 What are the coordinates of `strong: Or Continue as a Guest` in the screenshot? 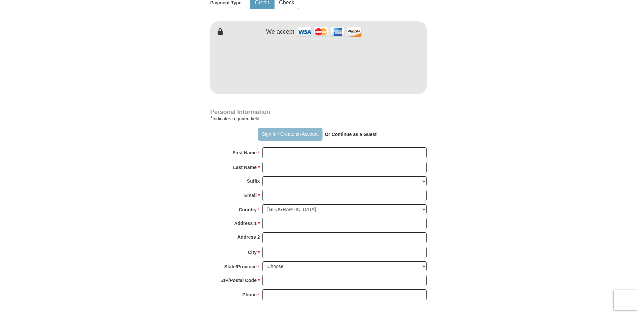 It's located at (351, 134).